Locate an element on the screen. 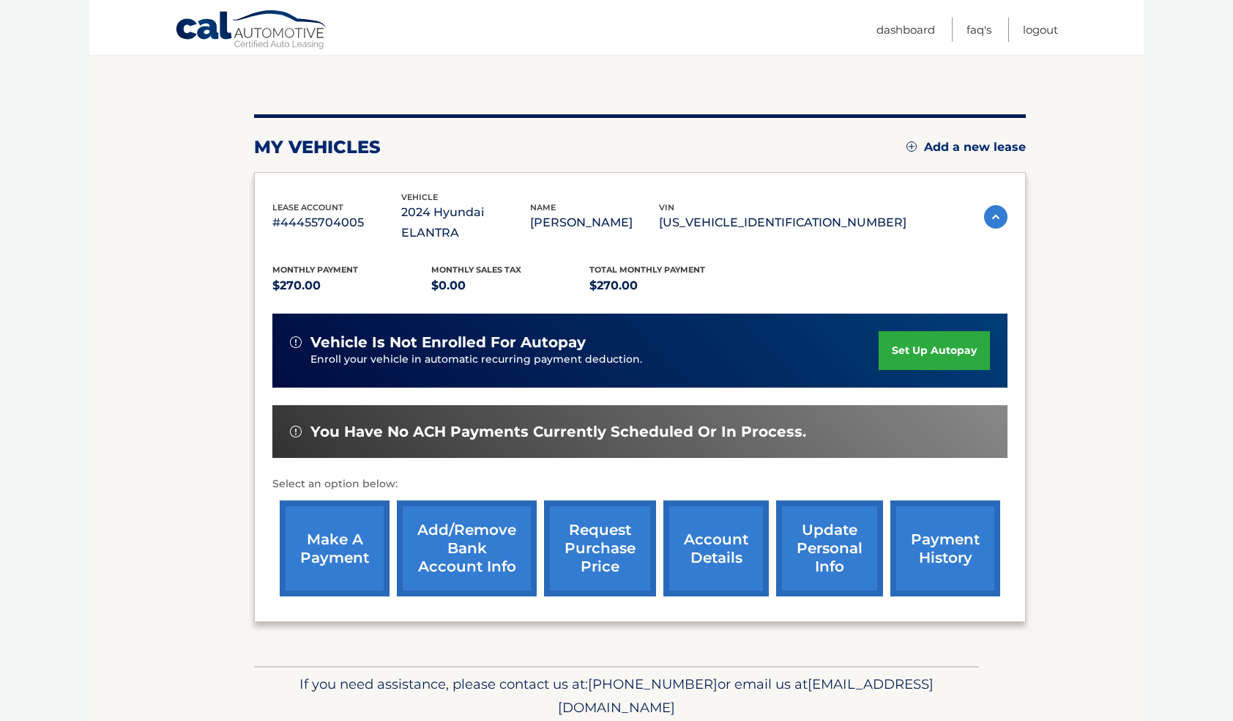 The height and width of the screenshot is (721, 1233). span: vin is located at coordinates (666, 207).